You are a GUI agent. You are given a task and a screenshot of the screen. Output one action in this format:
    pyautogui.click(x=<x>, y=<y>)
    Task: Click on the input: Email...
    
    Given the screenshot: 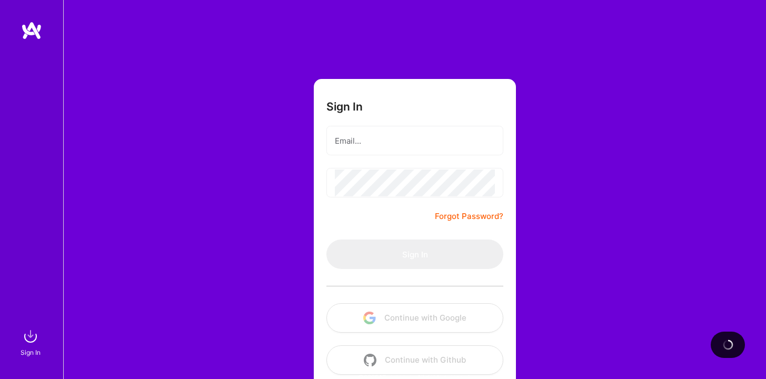 What is the action you would take?
    pyautogui.click(x=415, y=141)
    